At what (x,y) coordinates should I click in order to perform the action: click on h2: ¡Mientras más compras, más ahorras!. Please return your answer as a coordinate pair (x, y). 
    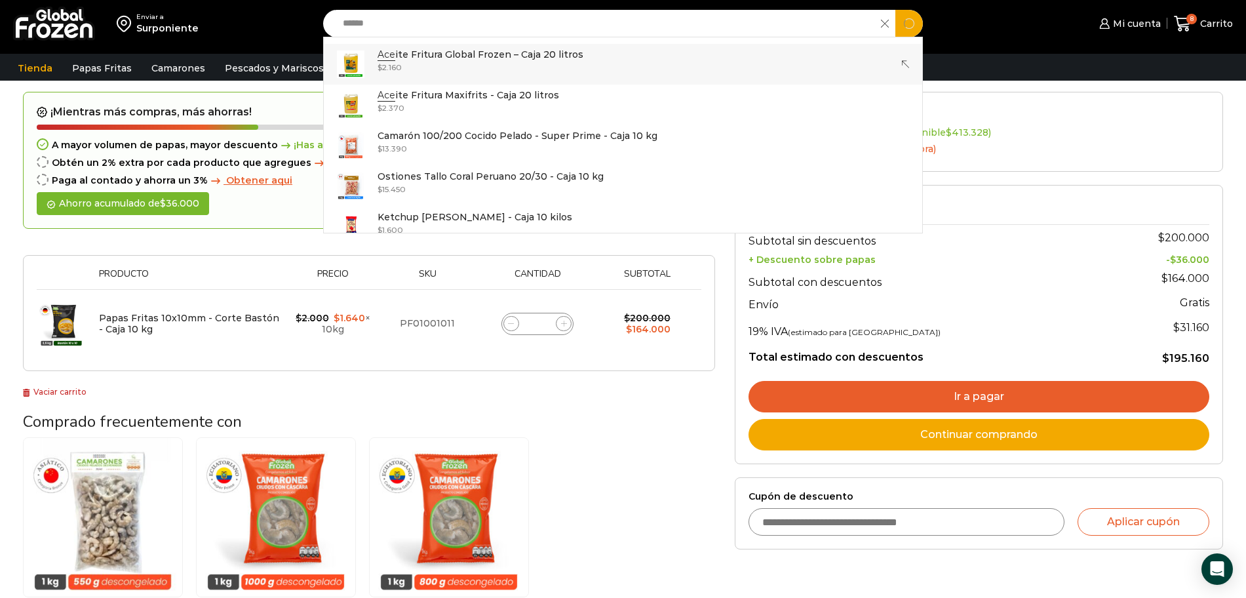
    Looking at the image, I should click on (369, 112).